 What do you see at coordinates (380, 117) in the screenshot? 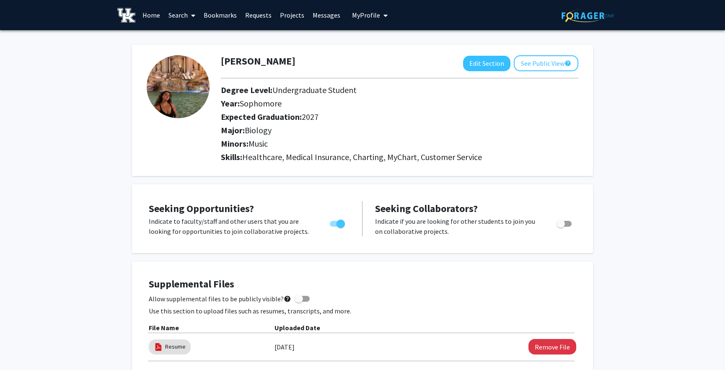
I see `h2: Expected Graduation:` at bounding box center [380, 117].